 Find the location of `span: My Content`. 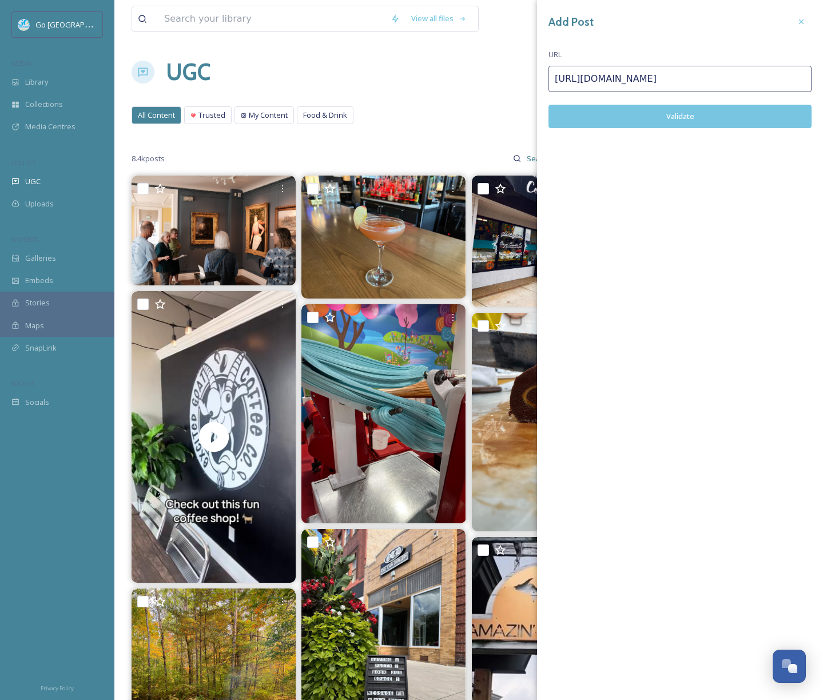

span: My Content is located at coordinates (268, 115).